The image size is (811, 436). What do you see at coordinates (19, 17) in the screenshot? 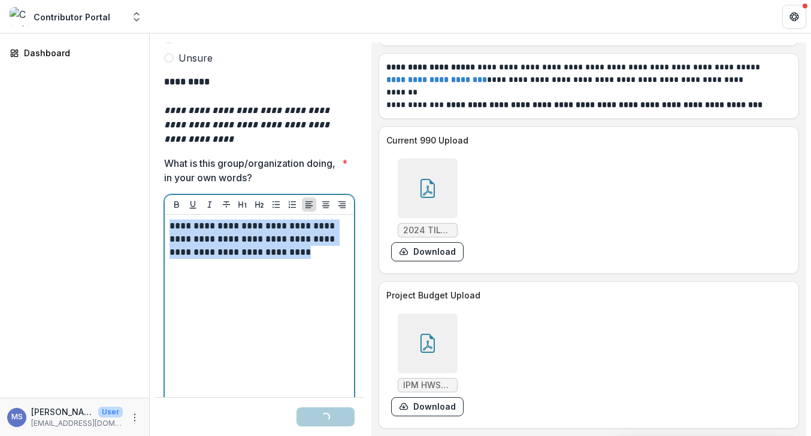
I see `img: Contributor Portal` at bounding box center [19, 17].